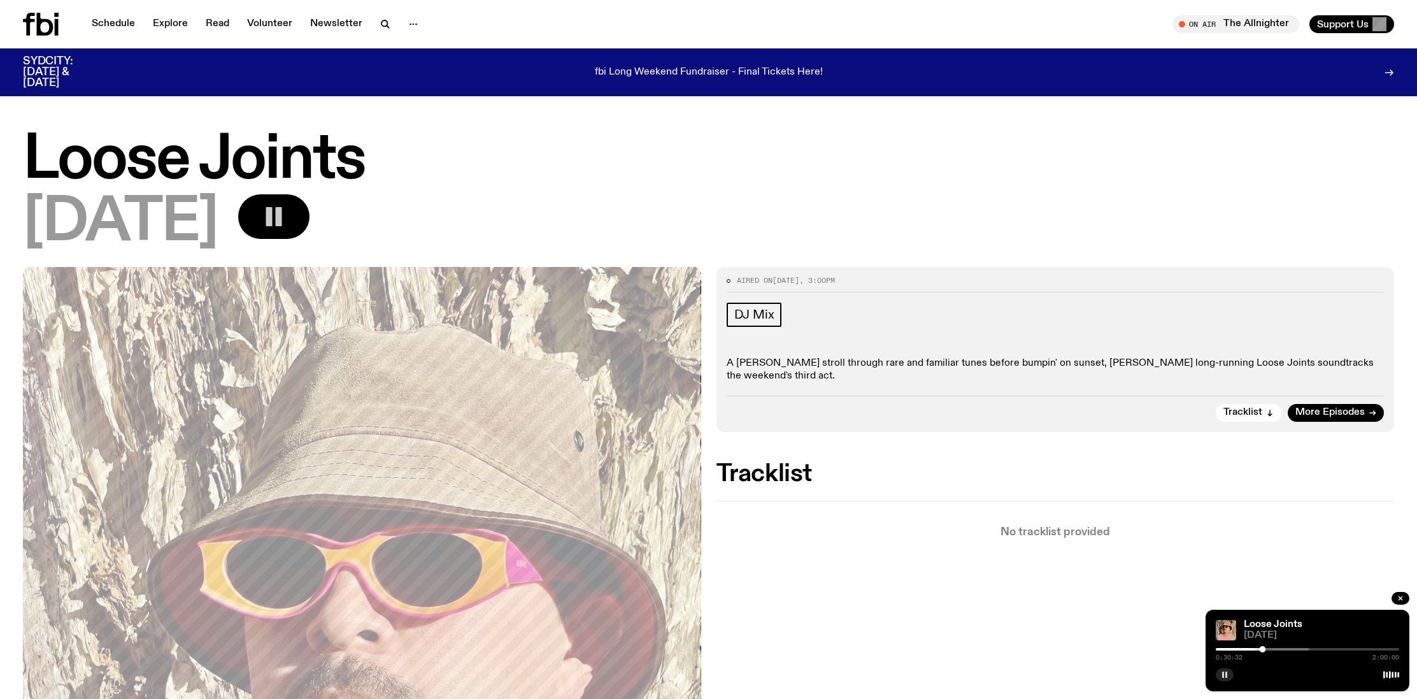 Image resolution: width=1417 pixels, height=699 pixels. Describe the element at coordinates (1229, 657) in the screenshot. I see `span: 0:30:32` at that location.